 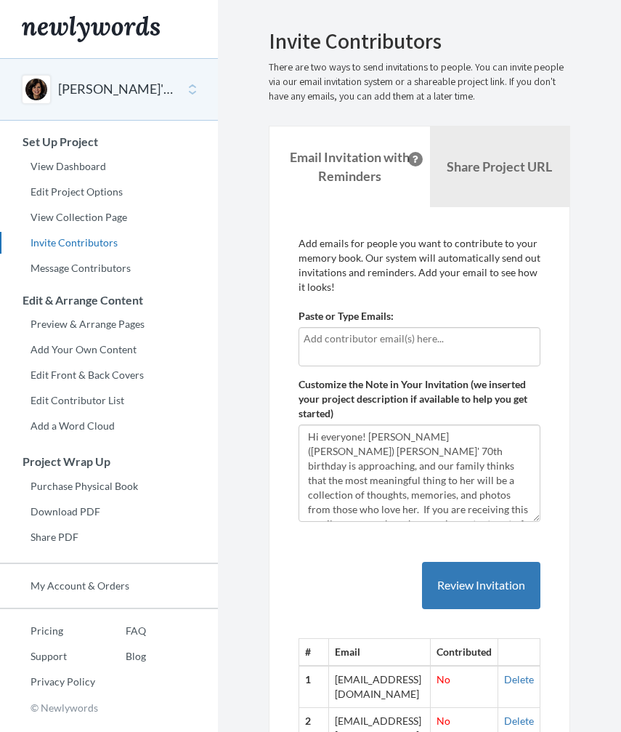 I want to click on a: Blog, so click(x=121, y=656).